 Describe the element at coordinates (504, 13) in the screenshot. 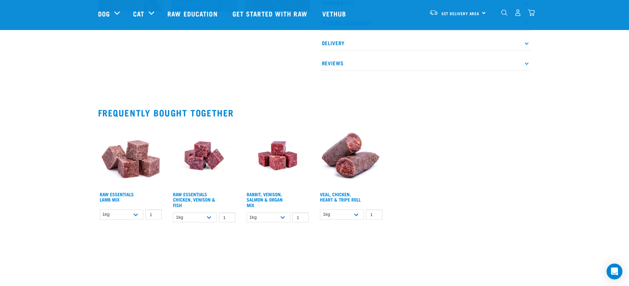

I see `img: home-icon-1@2x.png` at that location.